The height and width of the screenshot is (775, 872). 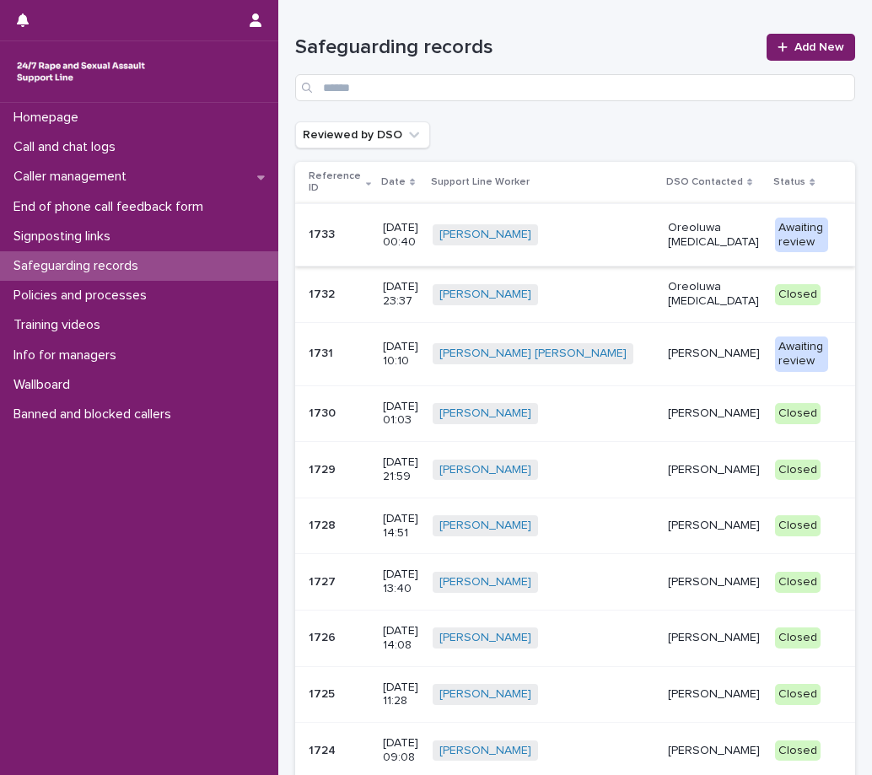 What do you see at coordinates (324, 636) in the screenshot?
I see `p: 1726` at bounding box center [324, 636].